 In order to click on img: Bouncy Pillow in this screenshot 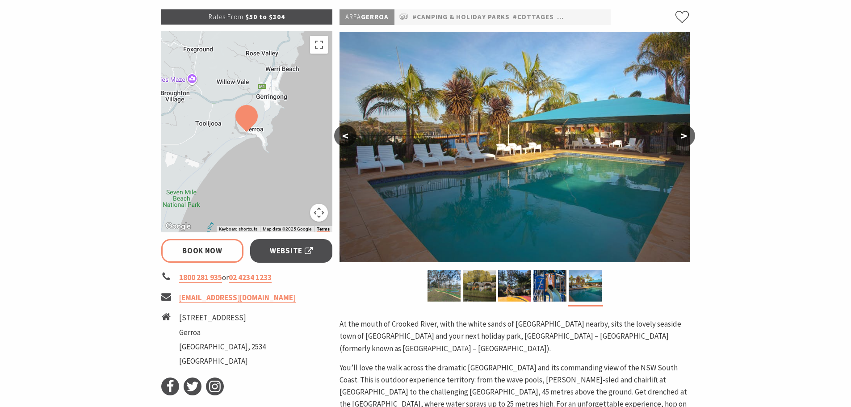, I will do `click(514, 286)`.